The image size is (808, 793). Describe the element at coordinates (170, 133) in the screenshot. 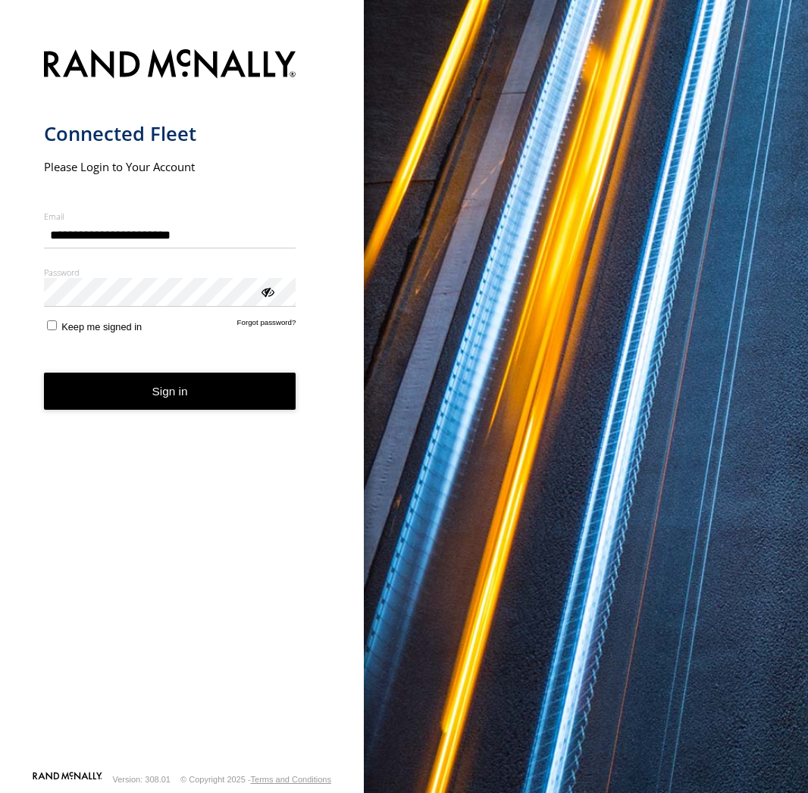

I see `h1: Connected Fleet` at that location.